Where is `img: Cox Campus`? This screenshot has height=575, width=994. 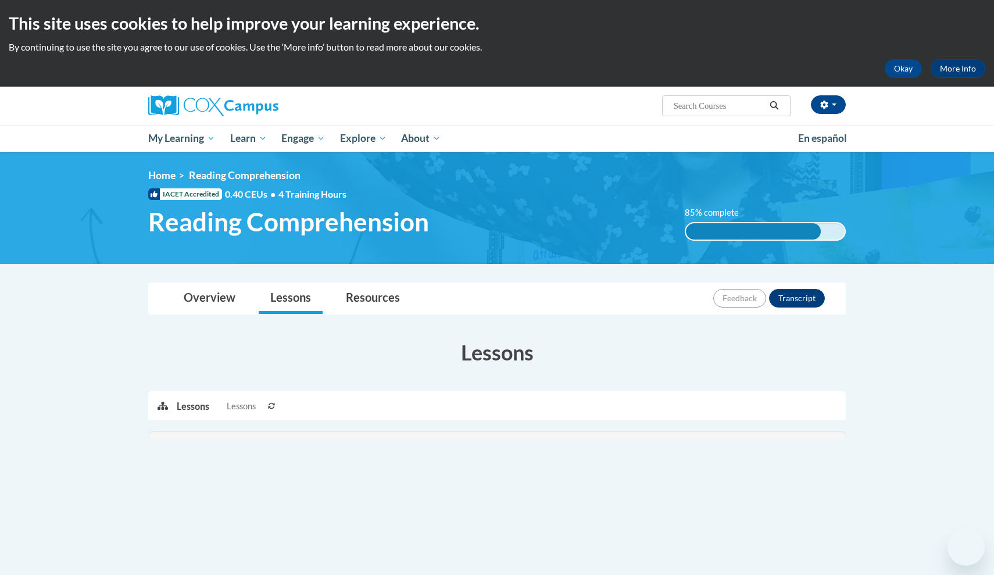 img: Cox Campus is located at coordinates (213, 106).